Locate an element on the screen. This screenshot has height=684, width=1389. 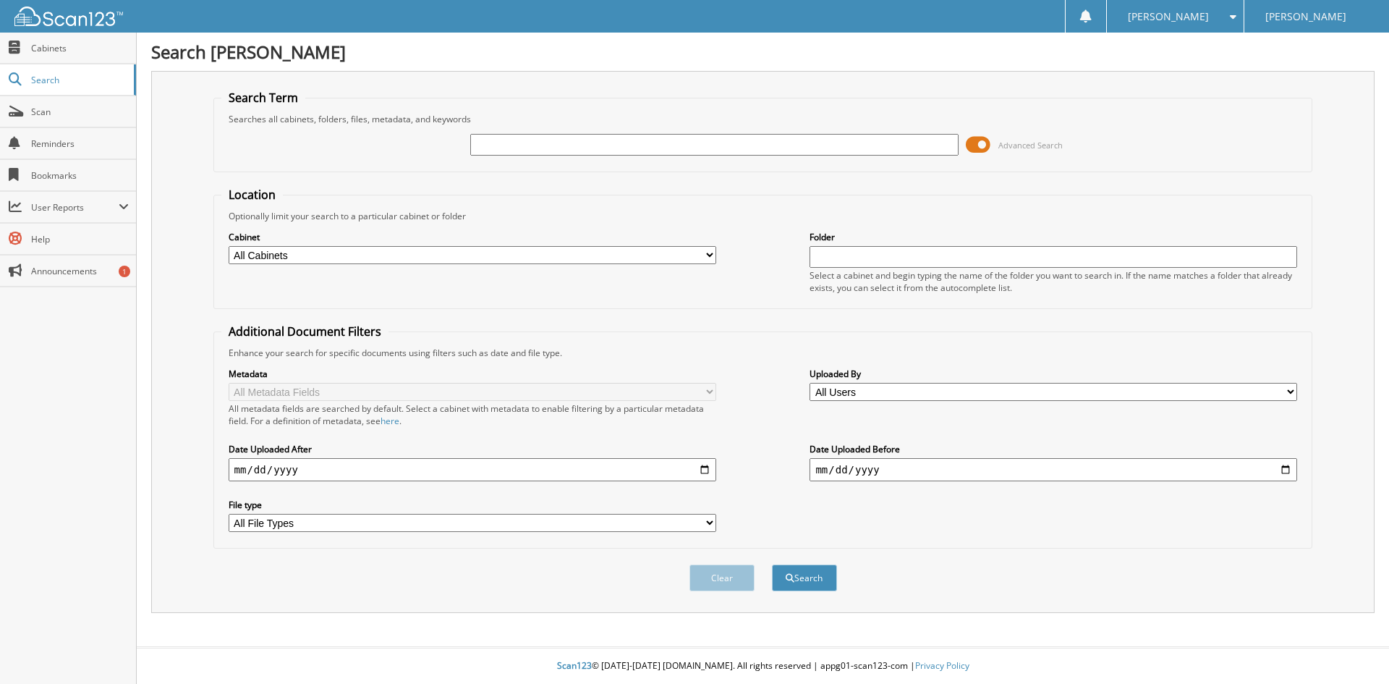
span: Cabinets is located at coordinates (80, 48).